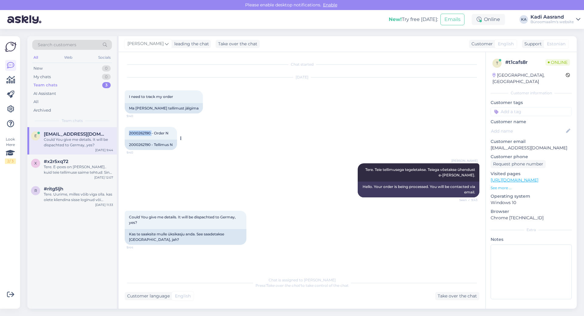  Describe the element at coordinates (45, 85) in the screenshot. I see `div: Team chats` at that location.